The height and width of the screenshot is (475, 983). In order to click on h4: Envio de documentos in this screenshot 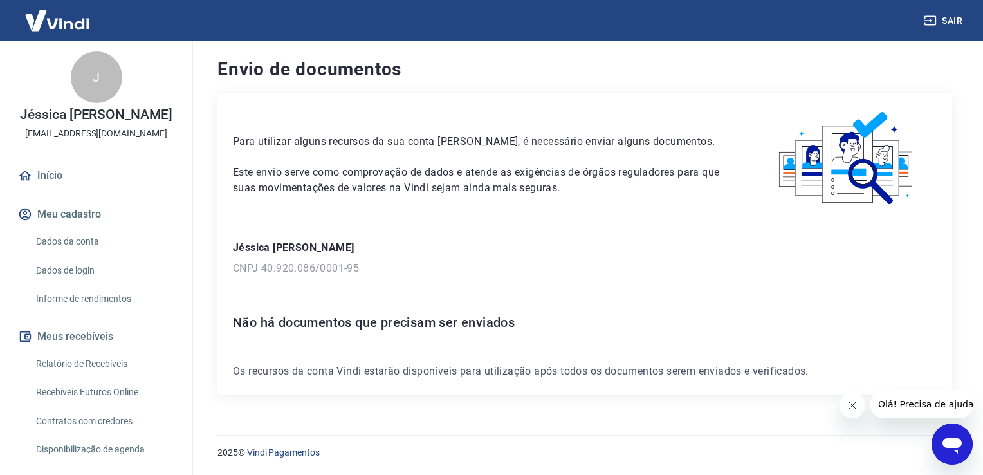, I will do `click(585, 69)`.